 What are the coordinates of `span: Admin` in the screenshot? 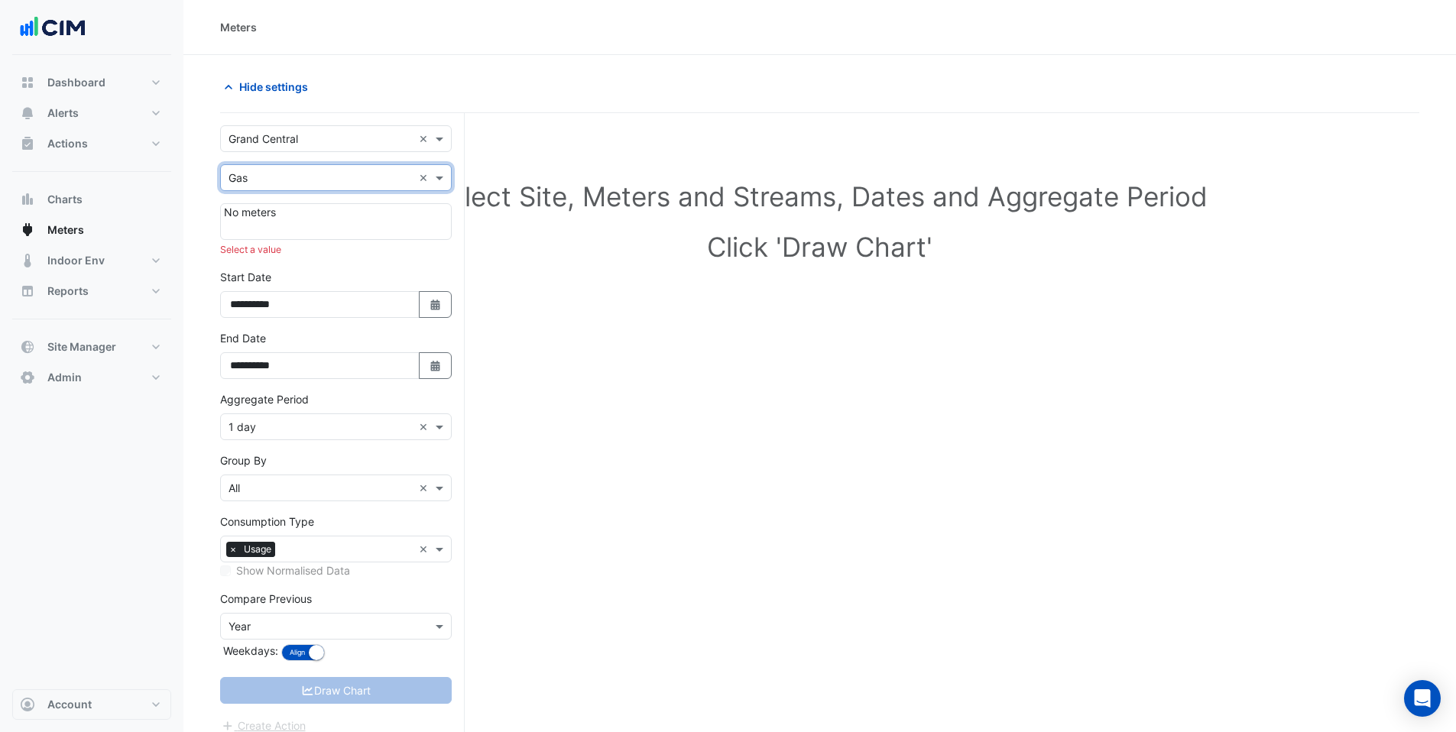 It's located at (64, 378).